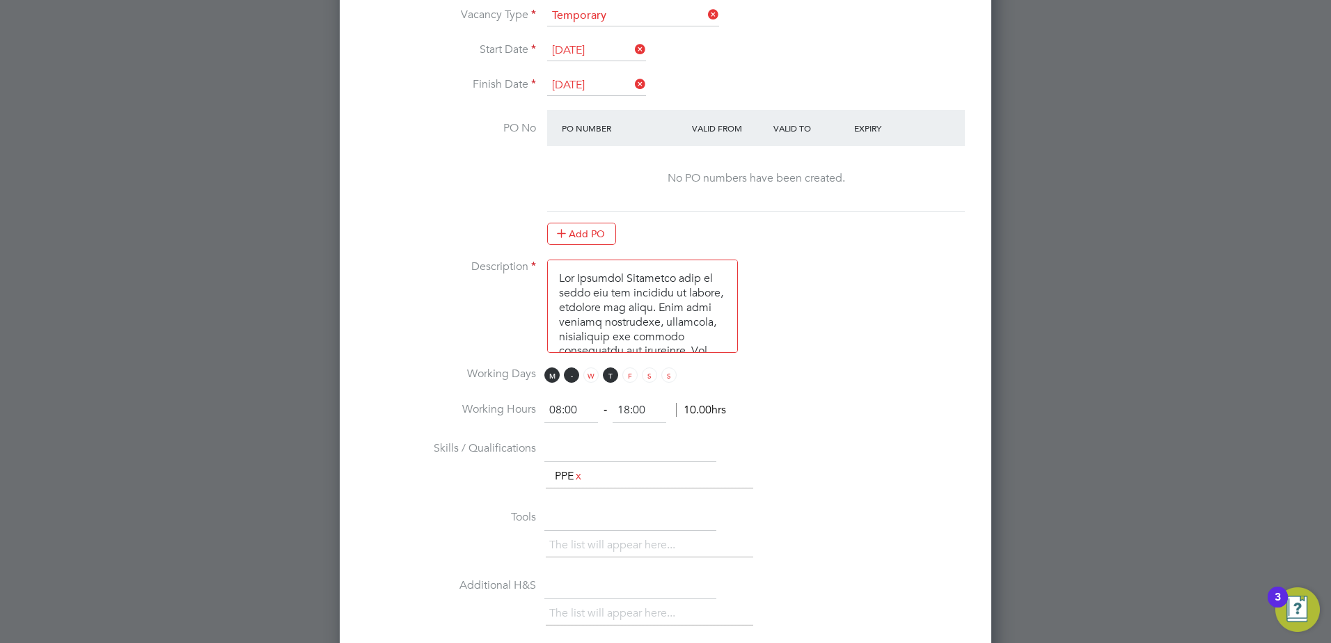  Describe the element at coordinates (891, 128) in the screenshot. I see `div: Expiry` at that location.